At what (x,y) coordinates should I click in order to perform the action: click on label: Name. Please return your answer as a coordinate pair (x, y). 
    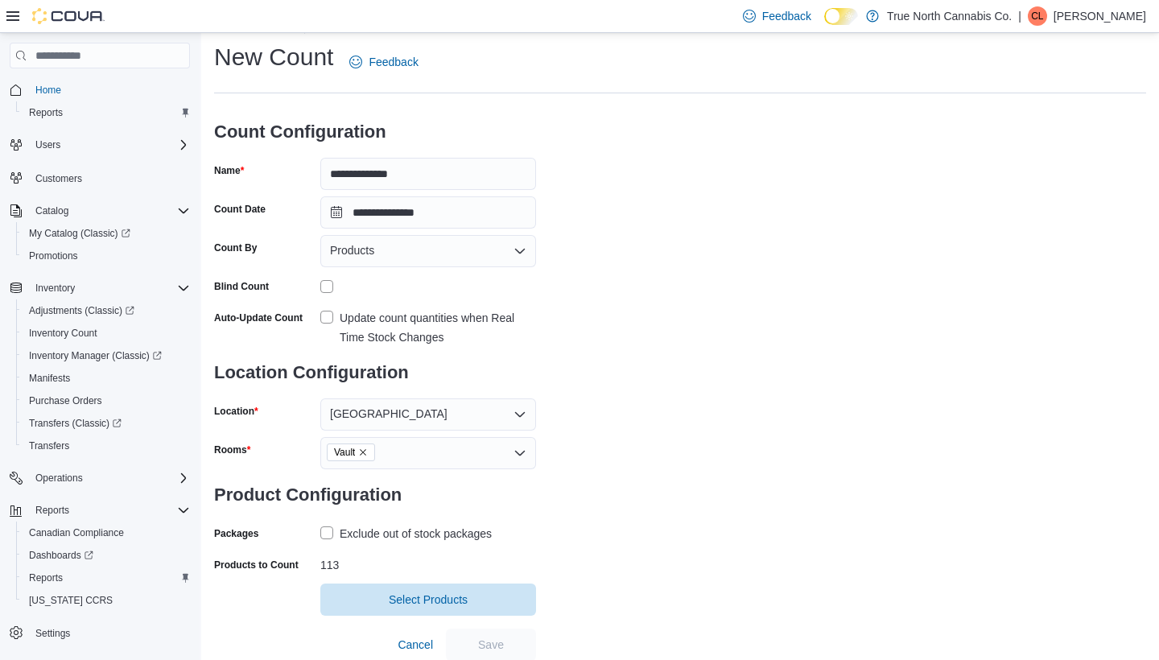
    Looking at the image, I should click on (229, 171).